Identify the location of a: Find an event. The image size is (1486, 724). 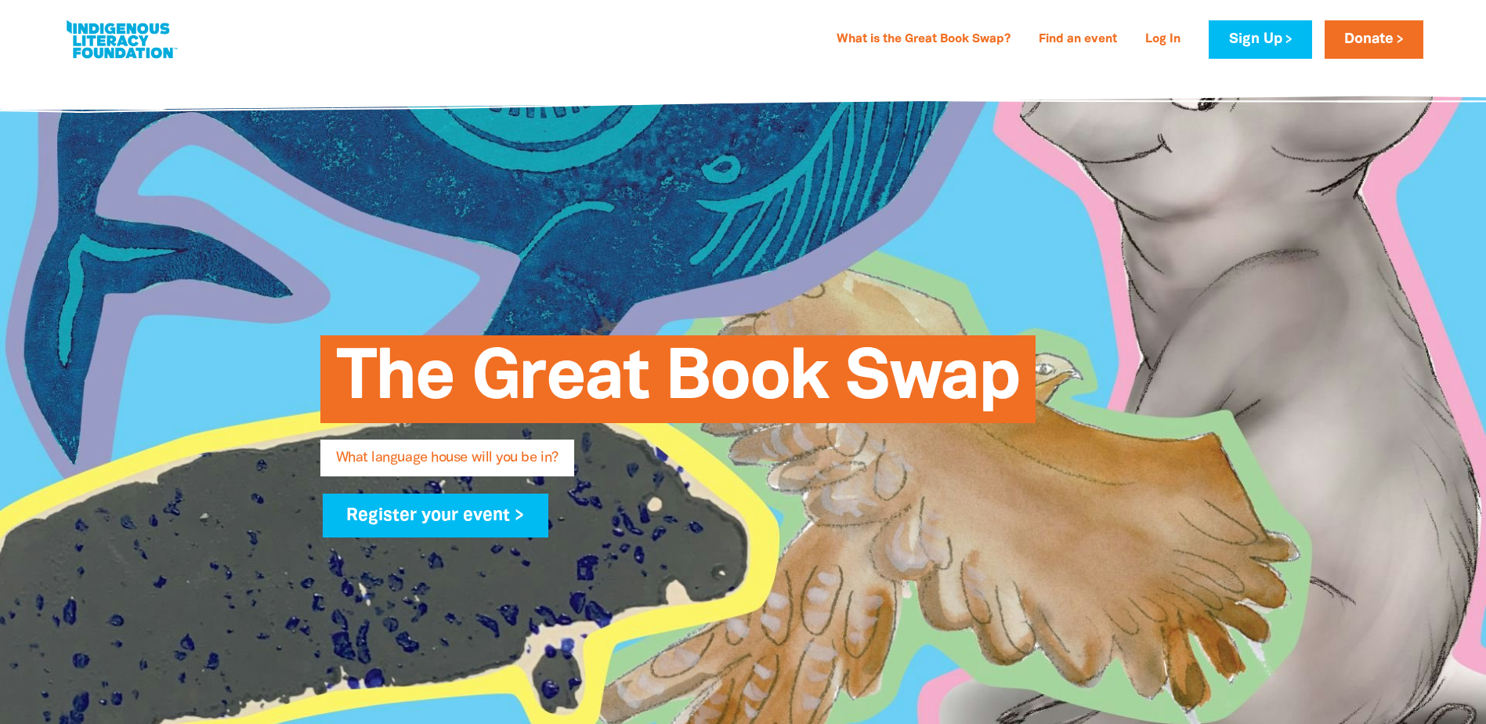
(1078, 40).